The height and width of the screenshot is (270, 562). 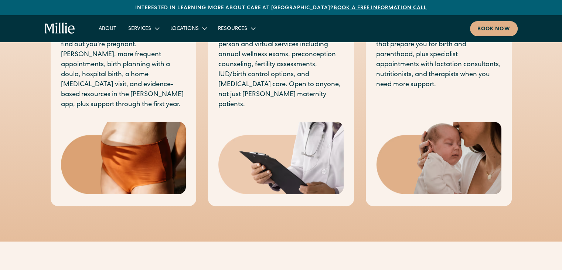 What do you see at coordinates (281, 70) in the screenshot?
I see `p: Compassionate gynecology care with in-person and virtual services including annual wellness exams...` at bounding box center [281, 70].